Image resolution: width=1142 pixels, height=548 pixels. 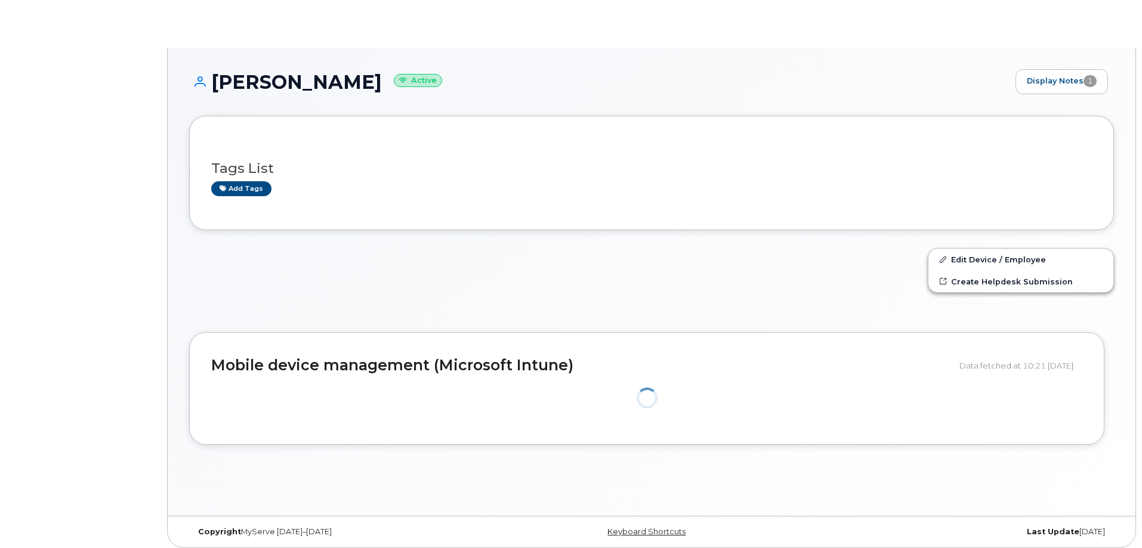 I want to click on small: Active, so click(x=418, y=81).